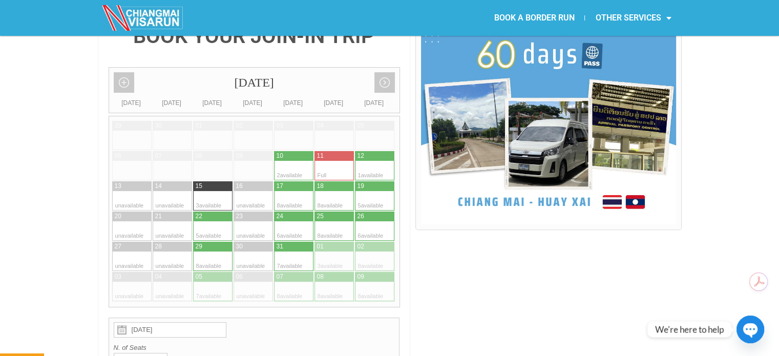 The width and height of the screenshot is (779, 356). I want to click on h4: BOOK YOUR JOIN-IN TRIP, so click(254, 36).